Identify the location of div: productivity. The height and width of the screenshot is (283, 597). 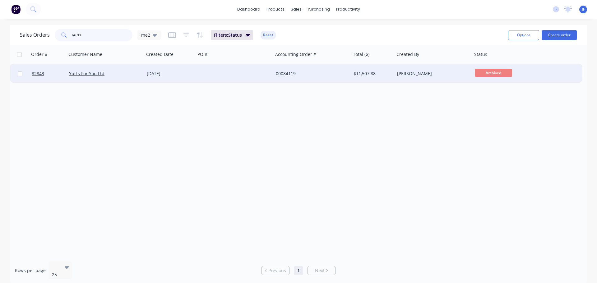
(348, 9).